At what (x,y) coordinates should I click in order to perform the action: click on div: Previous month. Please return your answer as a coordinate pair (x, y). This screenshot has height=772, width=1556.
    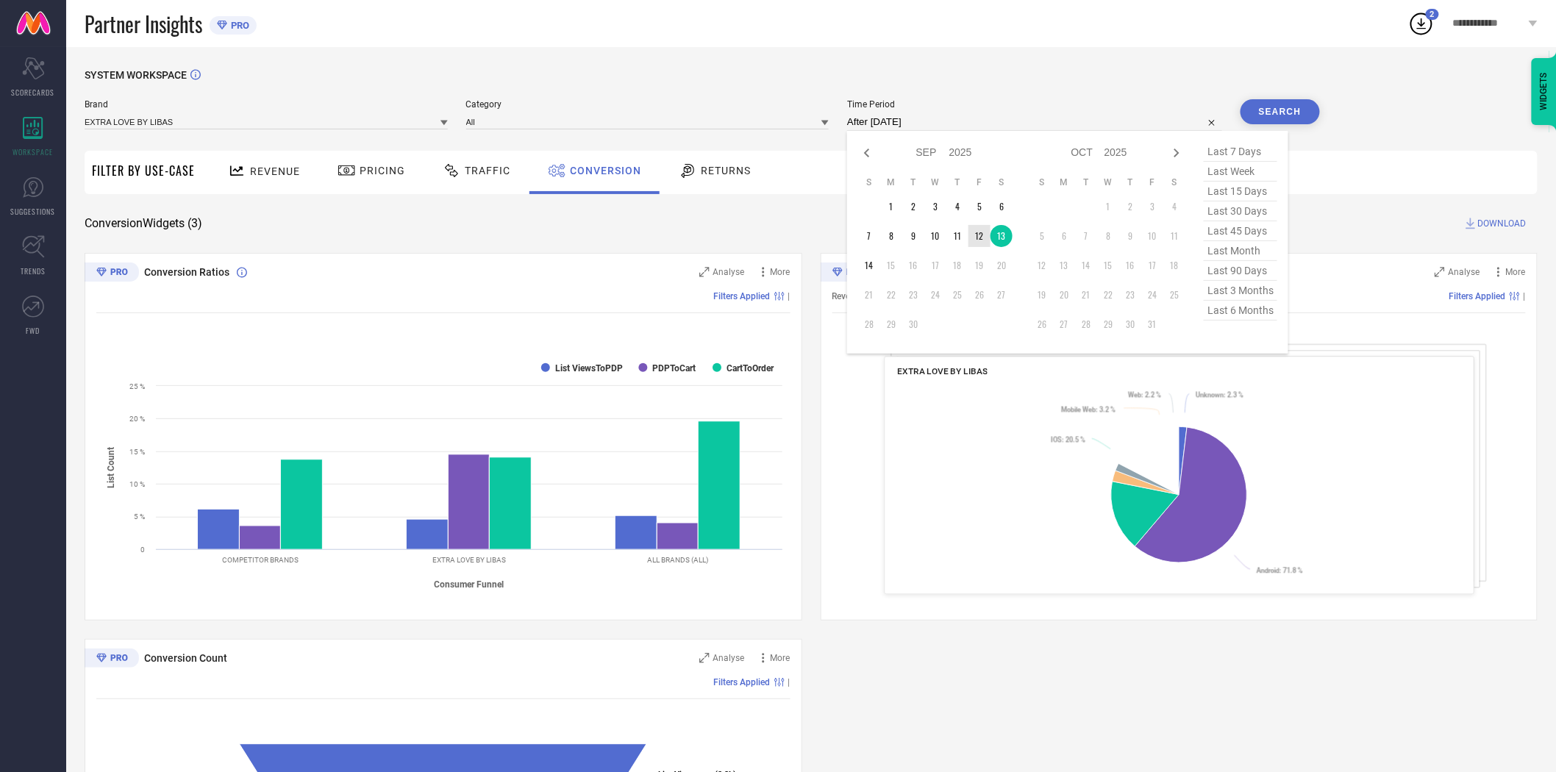
    Looking at the image, I should click on (867, 153).